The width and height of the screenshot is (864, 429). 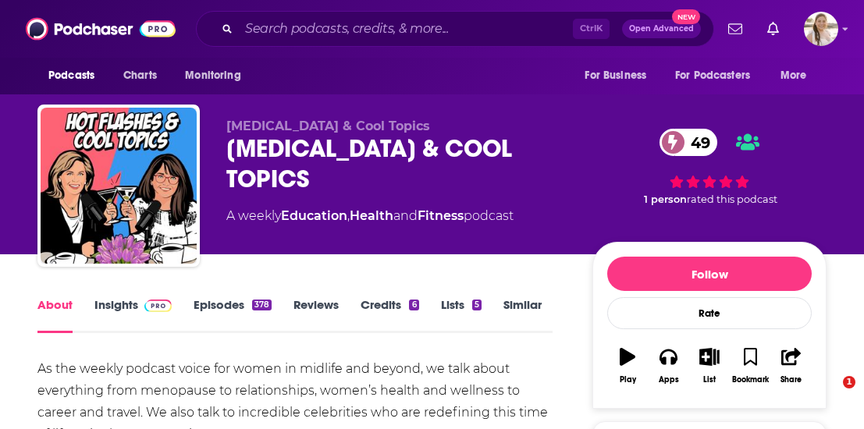 I want to click on a: InsightsPodchaser Pro, so click(x=133, y=315).